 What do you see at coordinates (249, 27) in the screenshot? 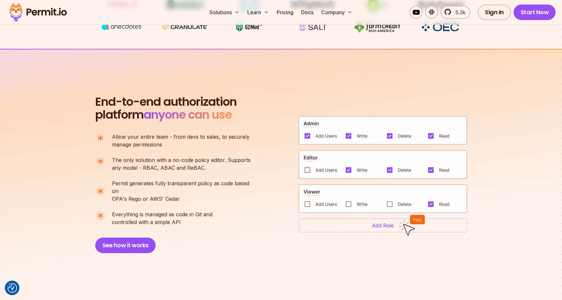
I see `img: G2mint` at bounding box center [249, 27].